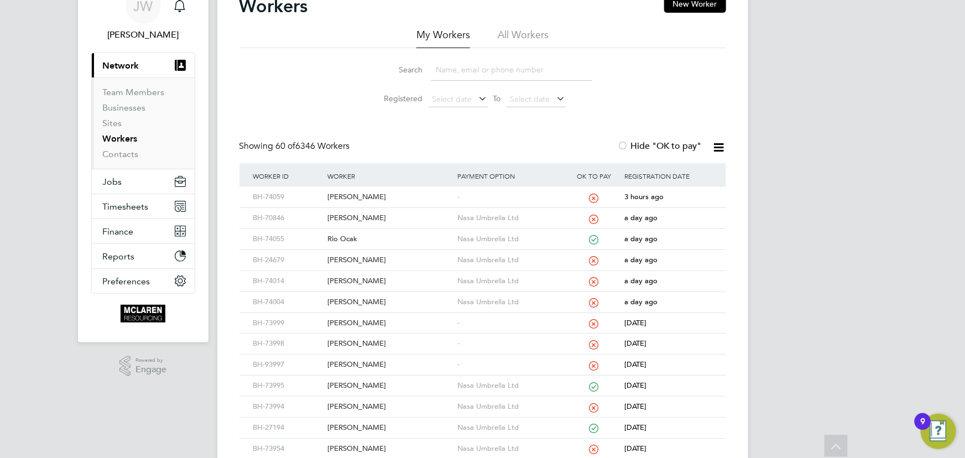 This screenshot has height=458, width=965. What do you see at coordinates (120, 138) in the screenshot?
I see `a: Workers` at bounding box center [120, 138].